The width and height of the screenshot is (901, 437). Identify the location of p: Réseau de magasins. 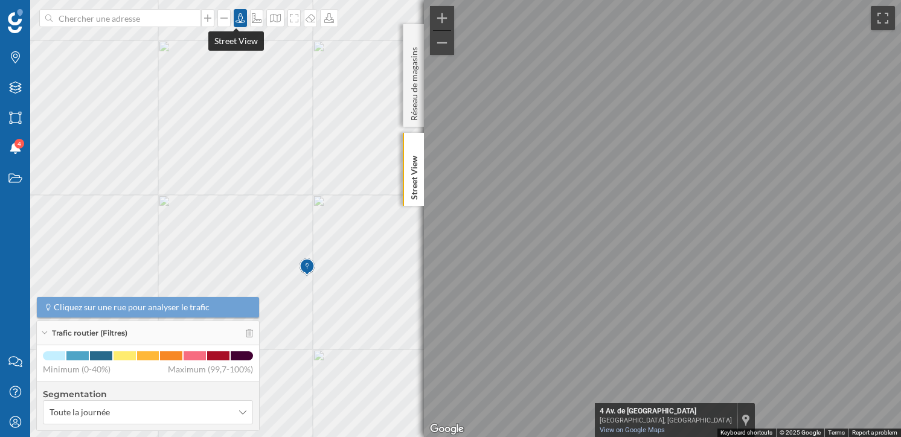
(414, 82).